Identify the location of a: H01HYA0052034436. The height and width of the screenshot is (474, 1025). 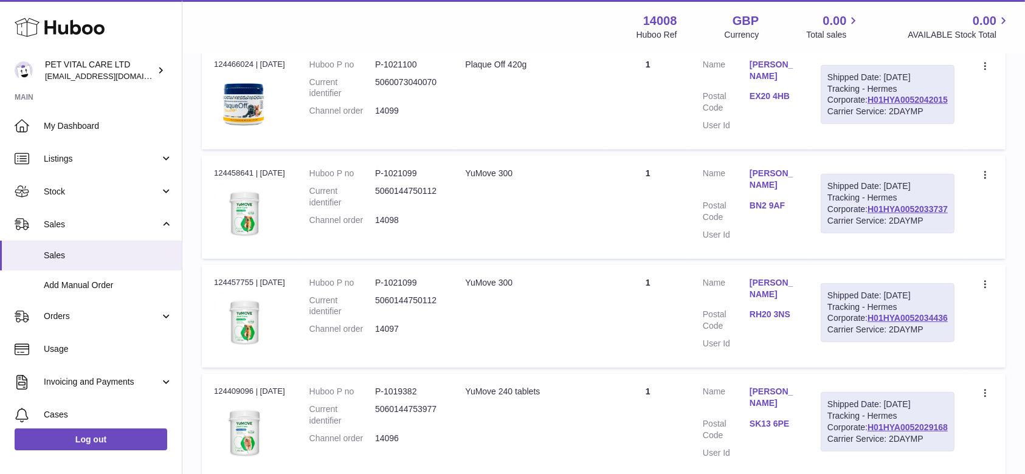
(908, 318).